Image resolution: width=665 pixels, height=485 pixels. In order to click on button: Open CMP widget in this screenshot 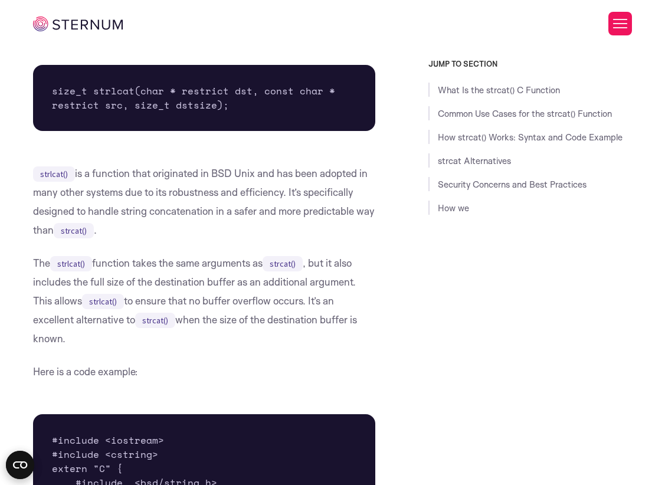, I will do `click(20, 465)`.